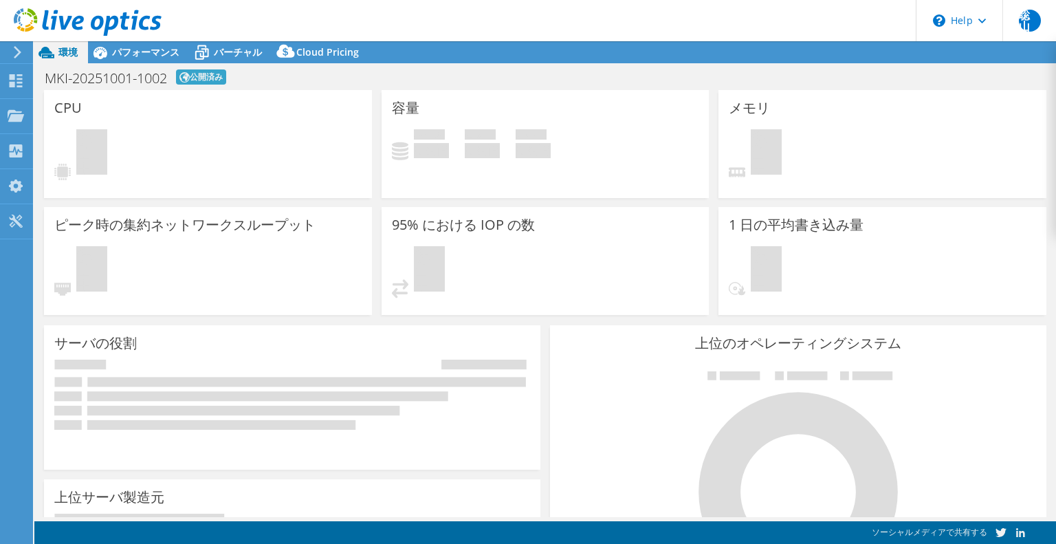 The image size is (1056, 544). Describe the element at coordinates (327, 52) in the screenshot. I see `span: Cloud Pricing` at that location.